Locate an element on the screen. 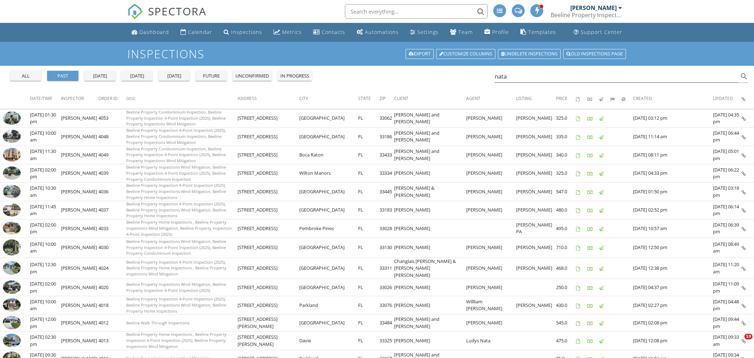 This screenshot has width=754, height=358. td: 475.0 is located at coordinates (566, 340).